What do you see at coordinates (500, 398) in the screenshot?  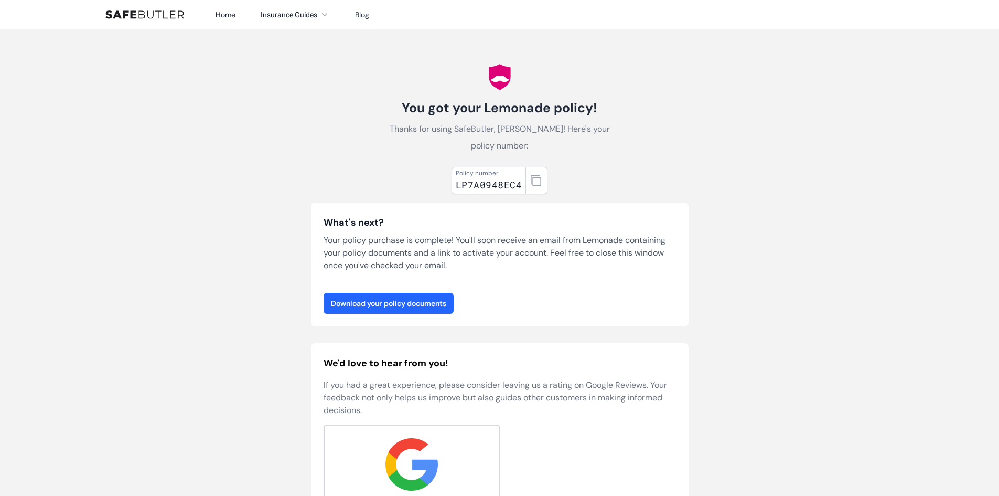 I see `p: If you had a great experience, please consider leaving us a rating on Google Reviews. Your feedba...` at bounding box center [500, 398].